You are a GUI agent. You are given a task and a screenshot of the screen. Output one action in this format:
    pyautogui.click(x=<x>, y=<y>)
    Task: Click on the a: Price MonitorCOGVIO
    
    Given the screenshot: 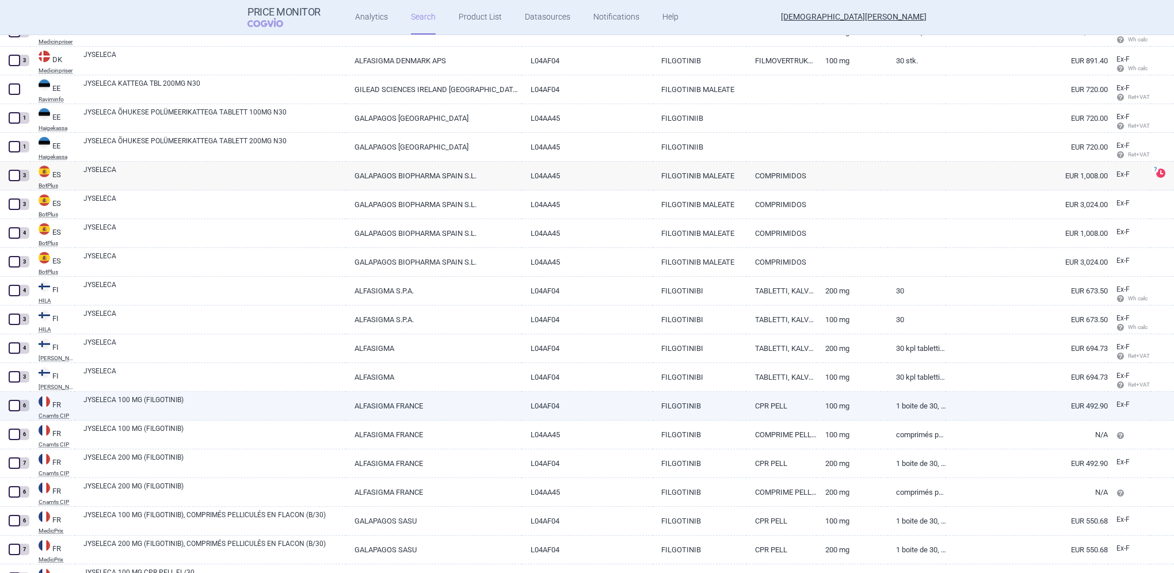 What is the action you would take?
    pyautogui.click(x=284, y=17)
    